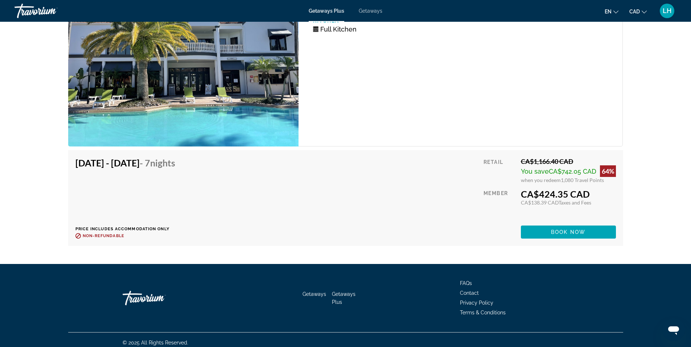 The height and width of the screenshot is (347, 691). Describe the element at coordinates (128, 229) in the screenshot. I see `p: Price includes accommodation only` at that location.